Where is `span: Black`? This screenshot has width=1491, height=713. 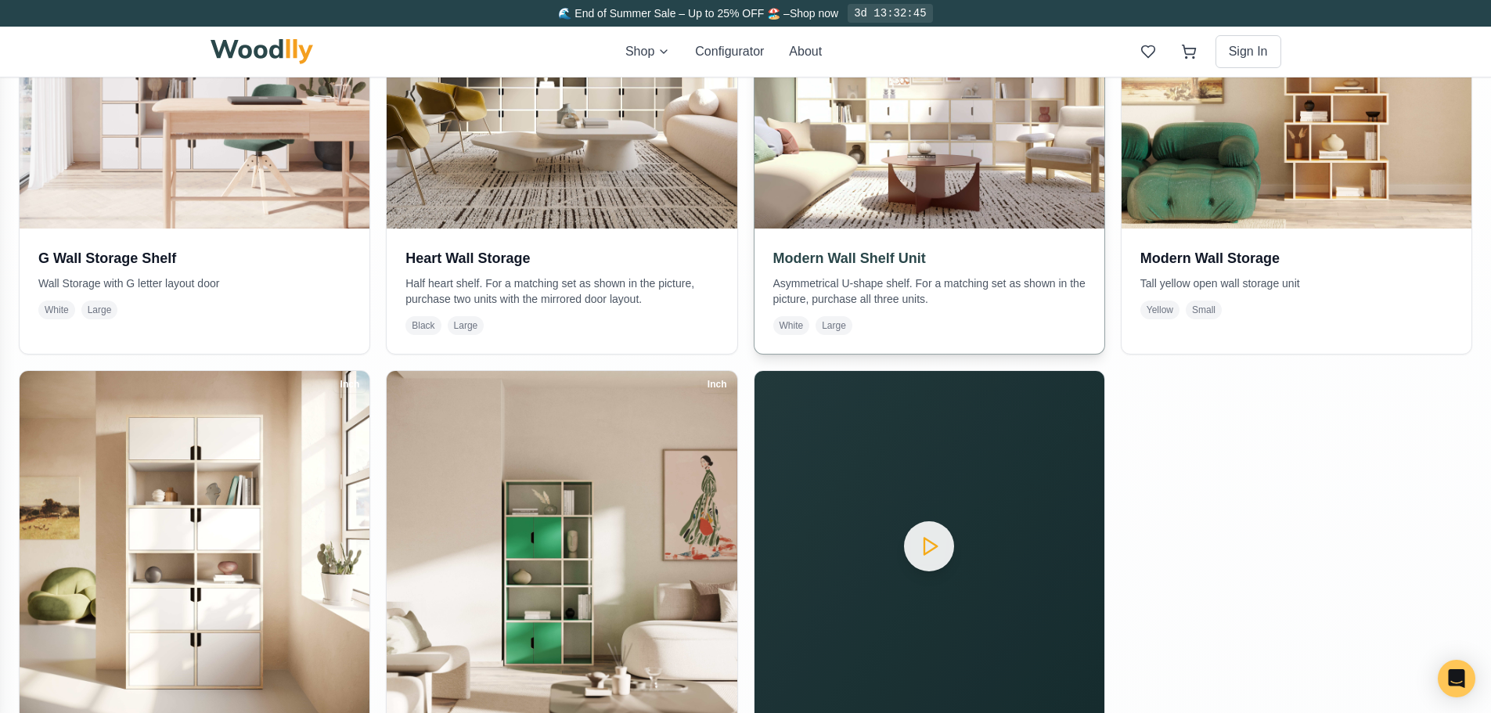 span: Black is located at coordinates (423, 326).